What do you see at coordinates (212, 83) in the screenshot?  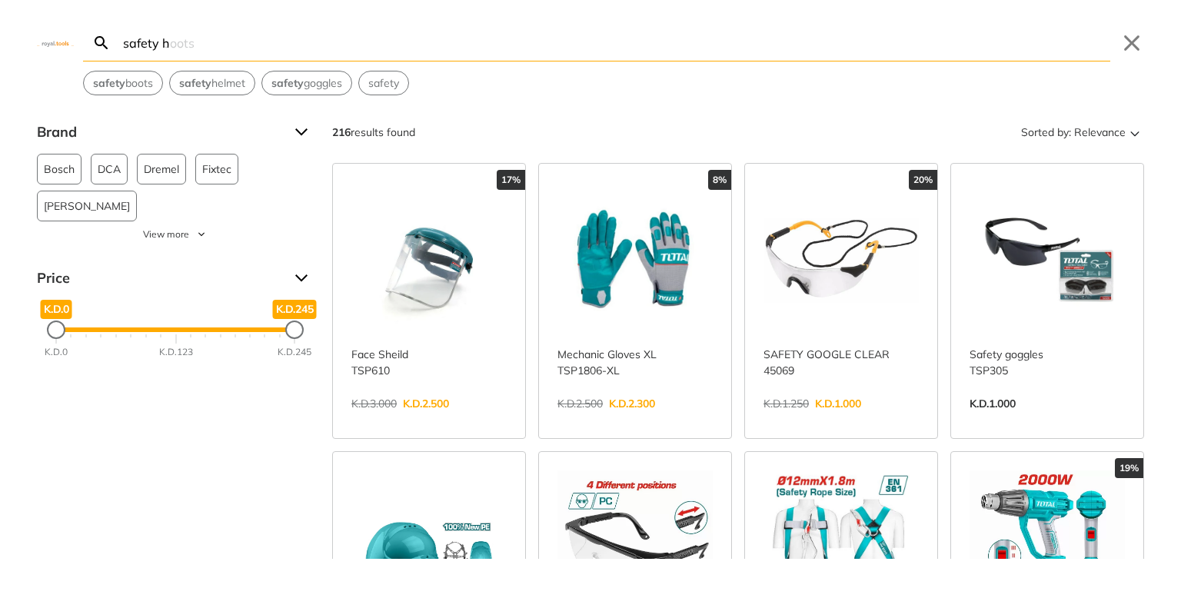 I see `button: Select suggestion: safety helmet` at bounding box center [212, 83].